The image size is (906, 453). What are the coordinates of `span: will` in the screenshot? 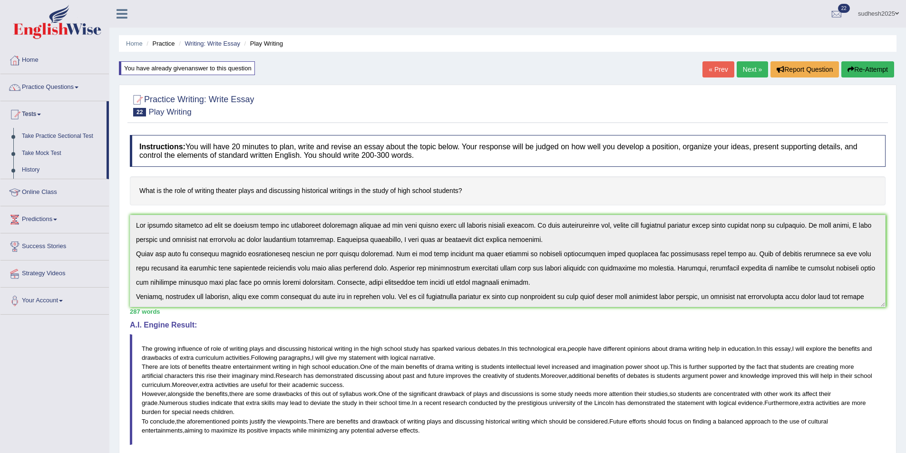 It's located at (319, 358).